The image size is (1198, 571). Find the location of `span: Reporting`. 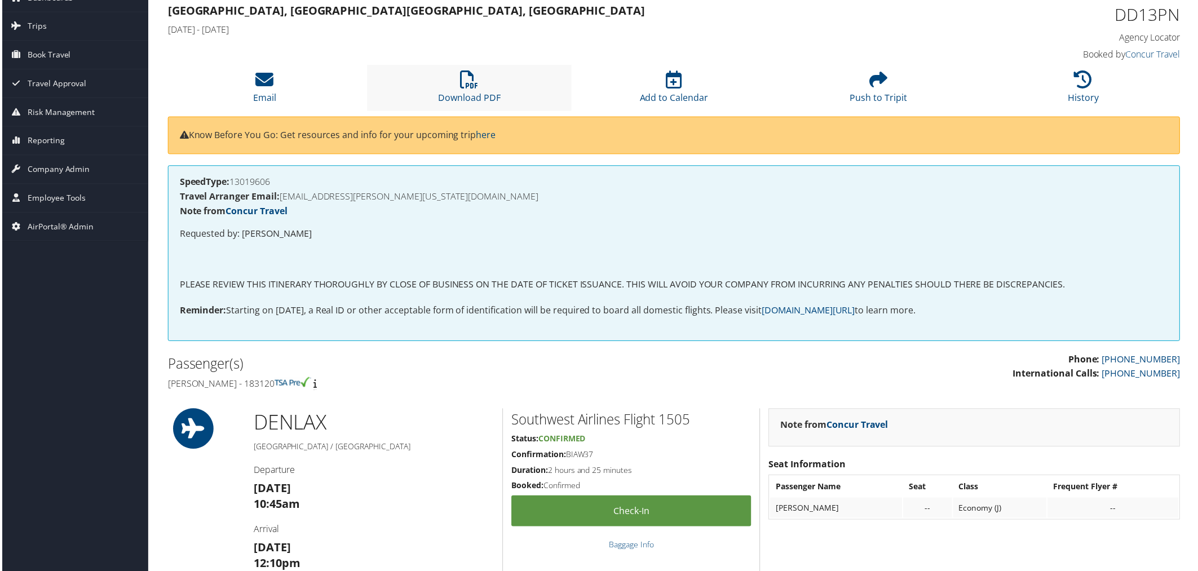

span: Reporting is located at coordinates (44, 142).